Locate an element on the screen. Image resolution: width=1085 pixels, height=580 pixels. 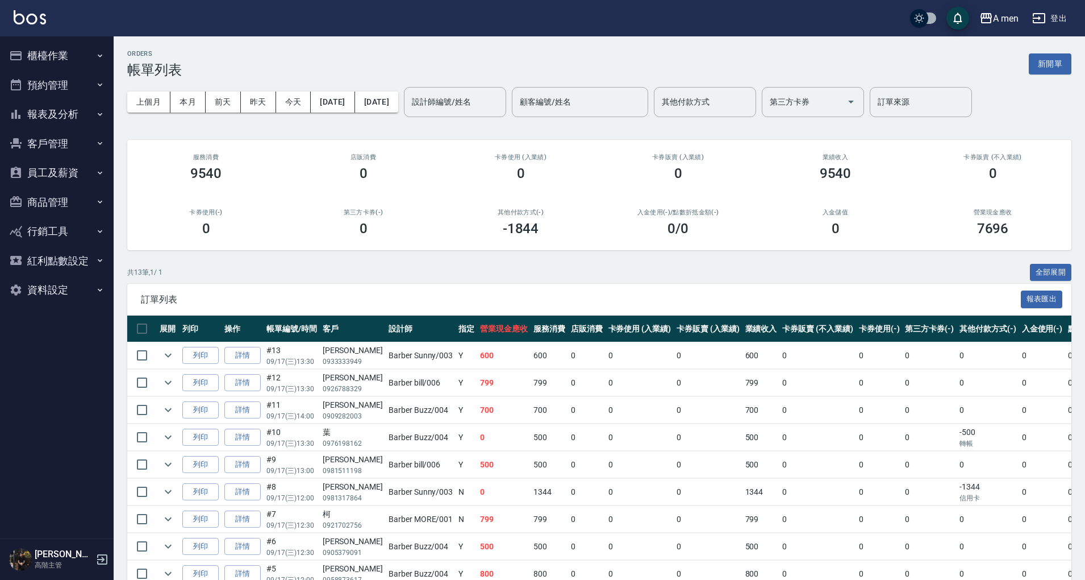
div: 柯 is located at coordinates (353, 514).